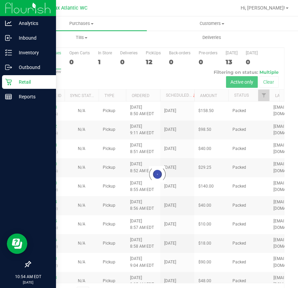 Image resolution: width=298 pixels, height=288 pixels. What do you see at coordinates (9, 38) in the screenshot?
I see `inline-svg: Inbound` at bounding box center [9, 38].